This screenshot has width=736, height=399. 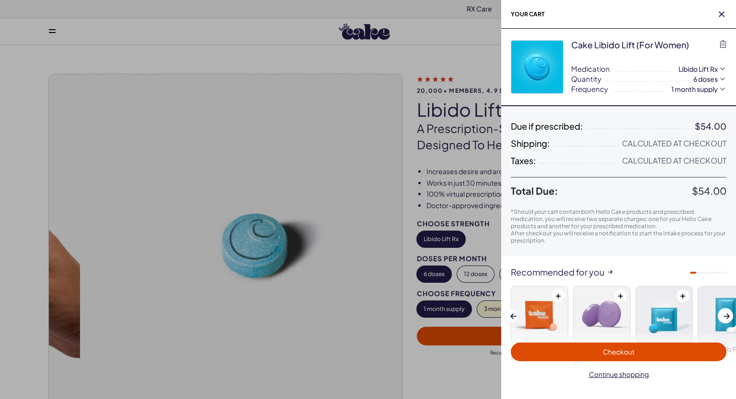 I want to click on span: Checkout, so click(x=618, y=352).